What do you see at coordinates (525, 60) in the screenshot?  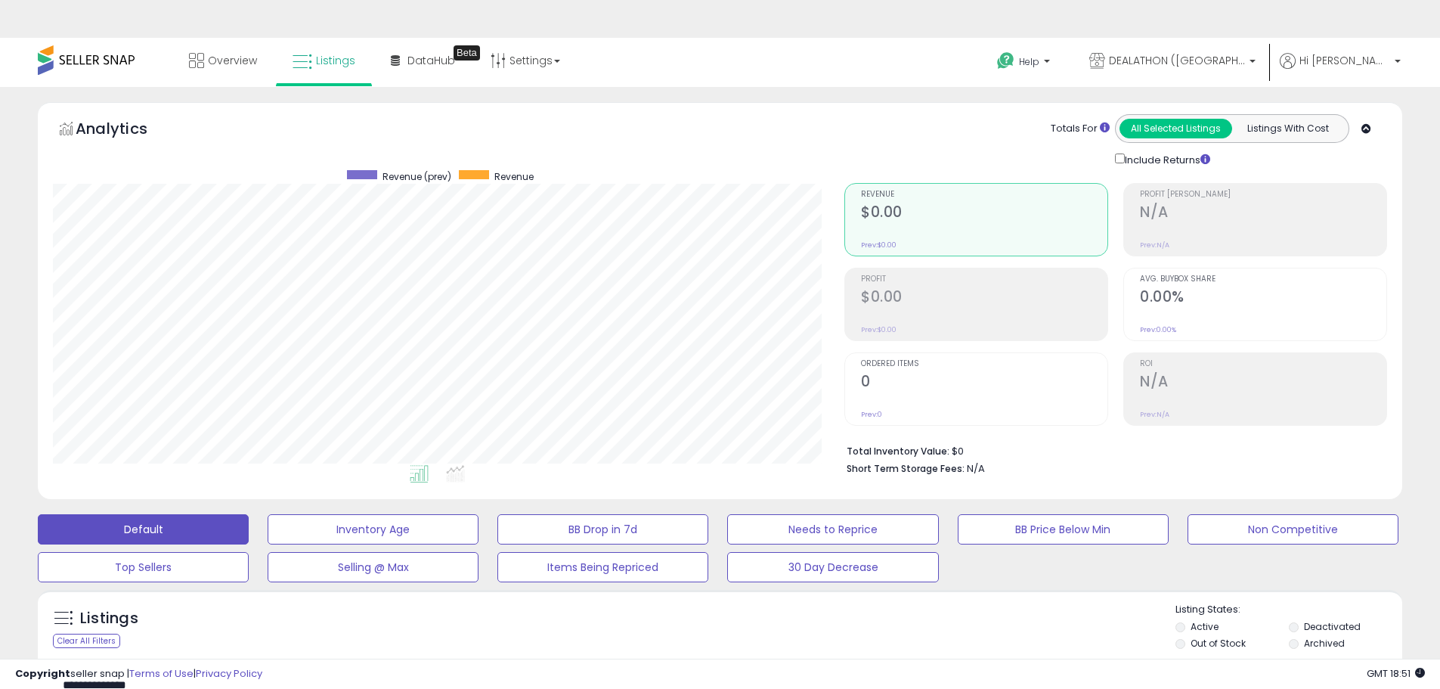 I see `a: Settings` at bounding box center [525, 60].